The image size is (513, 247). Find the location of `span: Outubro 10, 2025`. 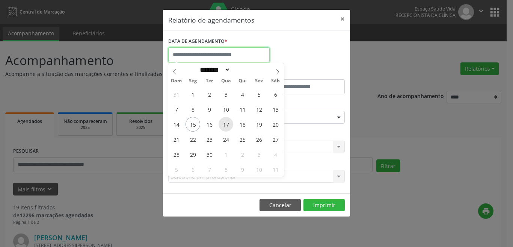

span: Outubro 10, 2025 is located at coordinates (259, 169).